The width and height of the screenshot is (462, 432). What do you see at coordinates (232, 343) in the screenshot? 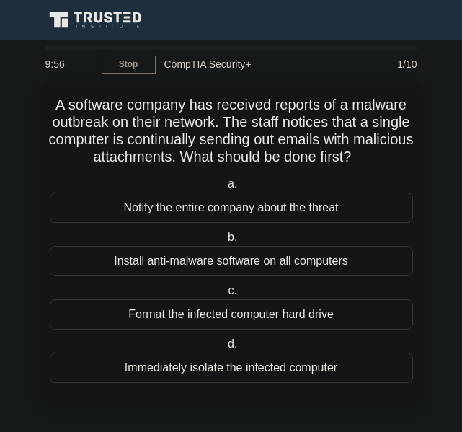
I see `span: d.` at bounding box center [232, 343].